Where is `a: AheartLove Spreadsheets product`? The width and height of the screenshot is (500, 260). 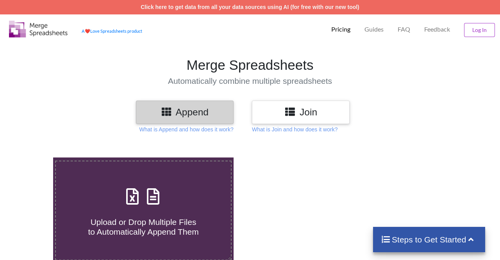
a: AheartLove Spreadsheets product is located at coordinates (112, 31).